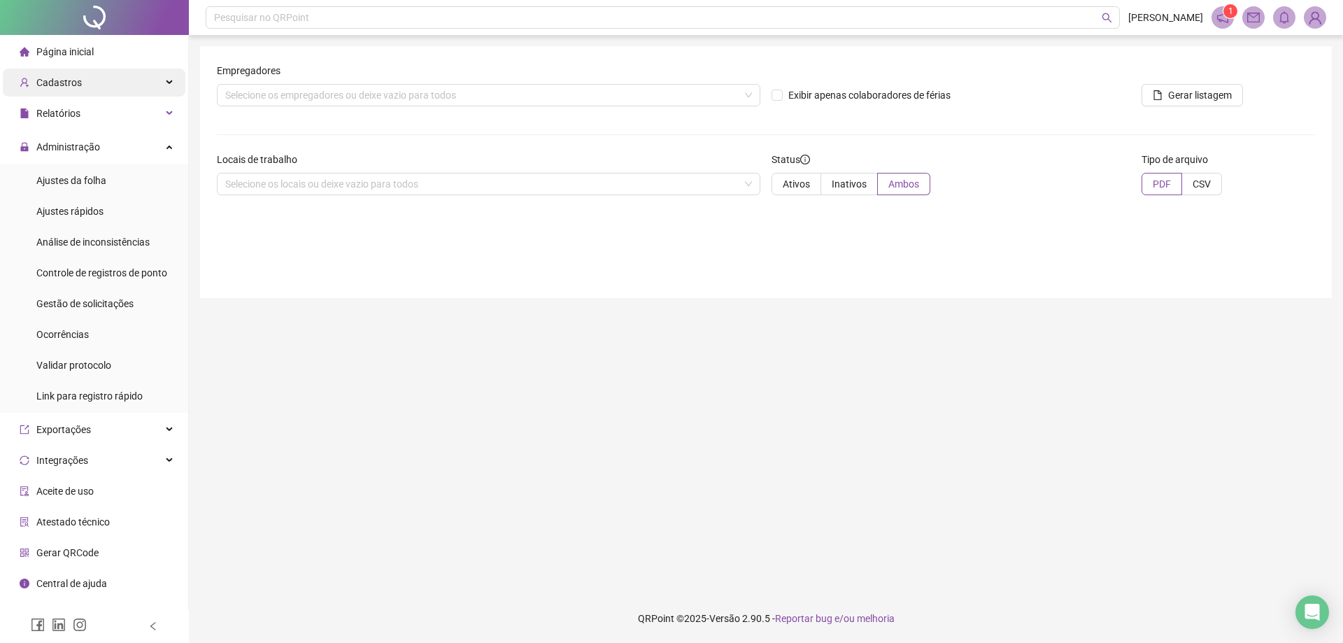 Image resolution: width=1343 pixels, height=643 pixels. What do you see at coordinates (59, 625) in the screenshot?
I see `span: linkedin` at bounding box center [59, 625].